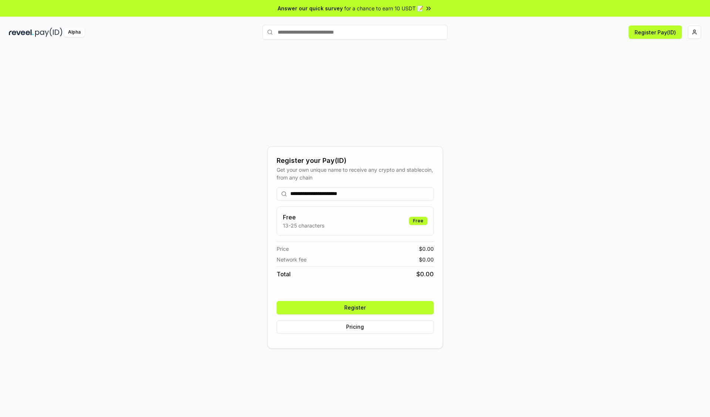  Describe the element at coordinates (21, 32) in the screenshot. I see `img: reveel_dark` at that location.